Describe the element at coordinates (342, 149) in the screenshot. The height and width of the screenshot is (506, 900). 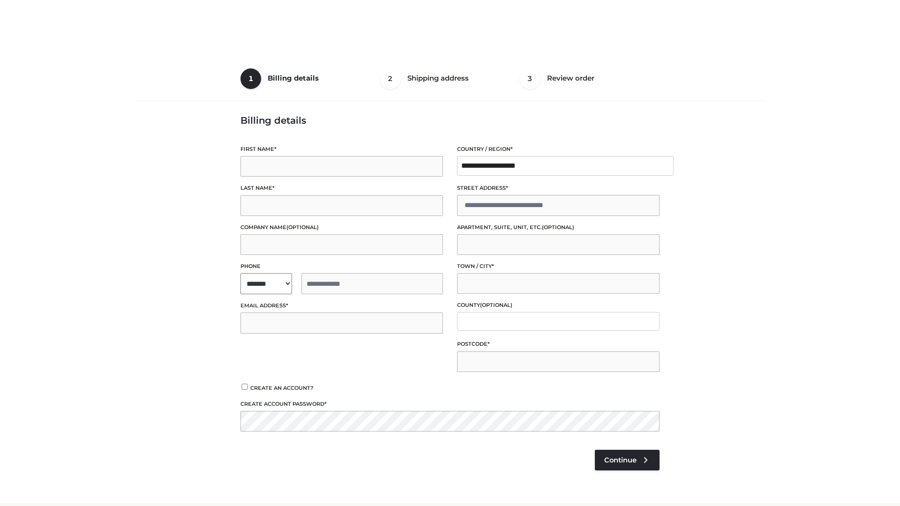
I see `label: First name` at that location.